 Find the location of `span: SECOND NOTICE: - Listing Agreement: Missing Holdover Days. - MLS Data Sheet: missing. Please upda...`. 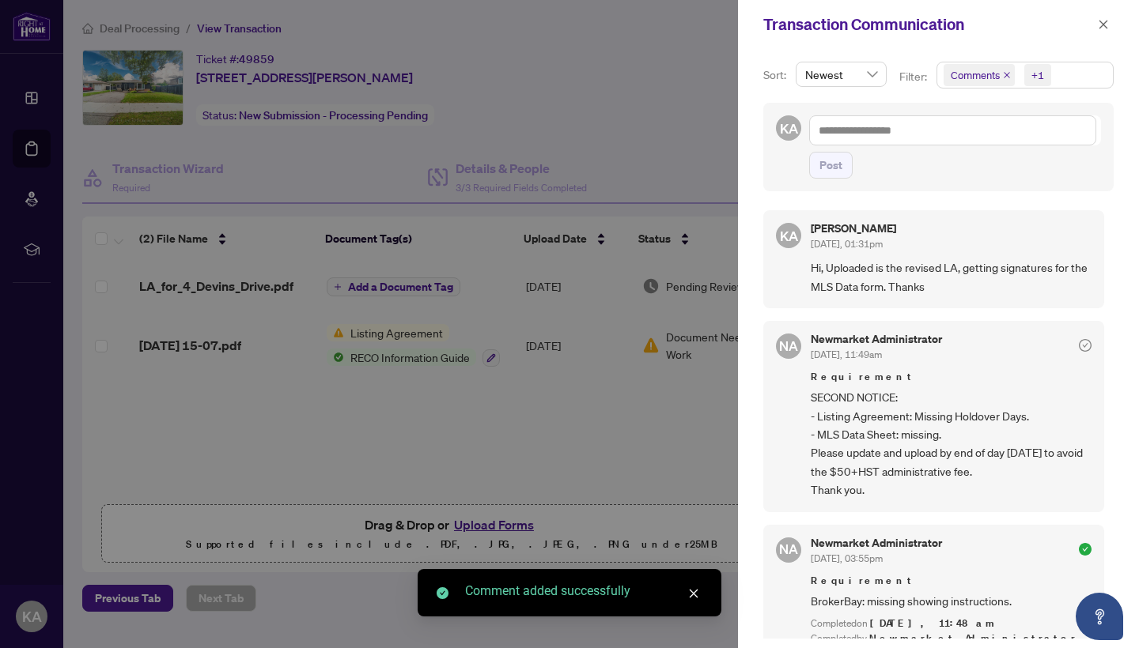

span: SECOND NOTICE: - Listing Agreement: Missing Holdover Days. - MLS Data Sheet: missing. Please upda... is located at coordinates (950, 444).